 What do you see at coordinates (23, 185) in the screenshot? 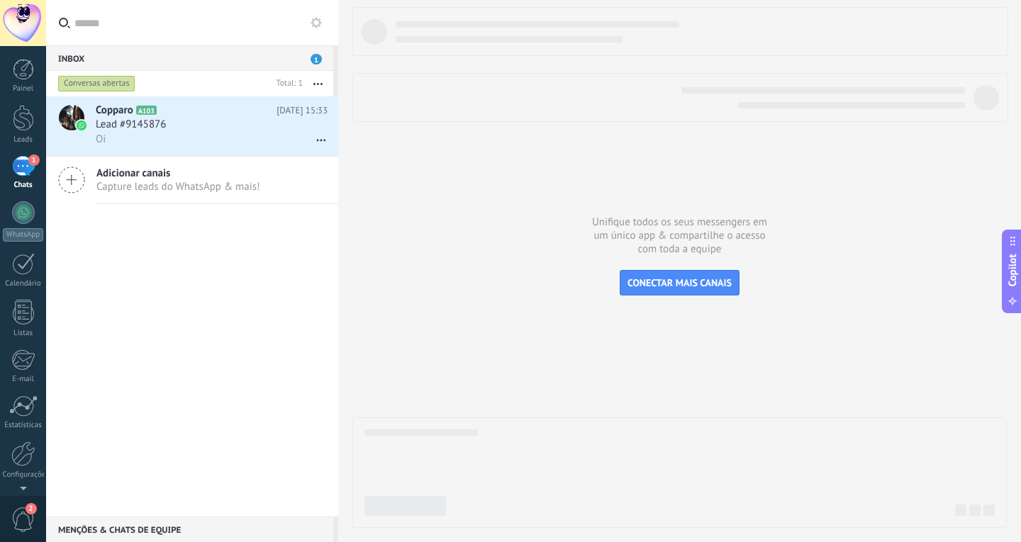
I see `div: Chats` at bounding box center [23, 185].